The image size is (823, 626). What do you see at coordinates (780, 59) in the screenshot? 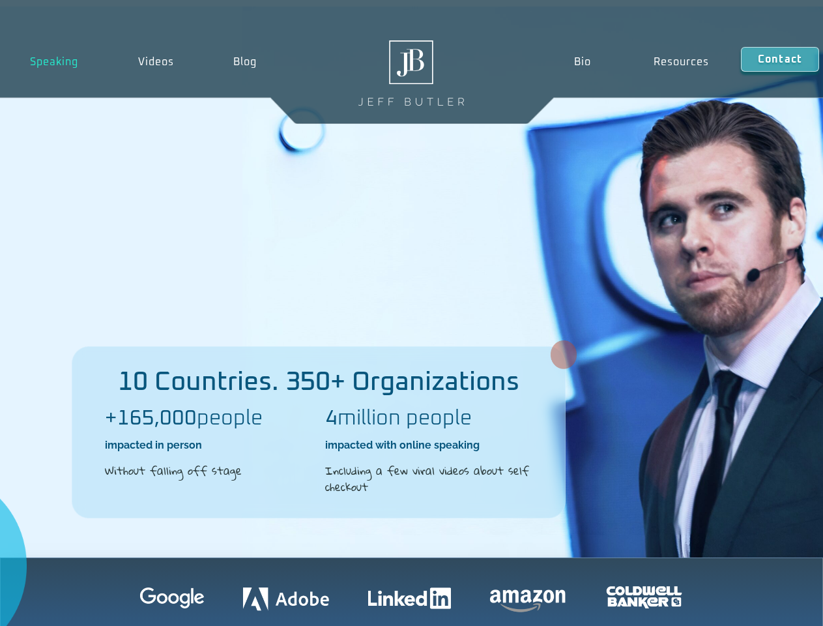
I see `span: Contact` at bounding box center [780, 59].